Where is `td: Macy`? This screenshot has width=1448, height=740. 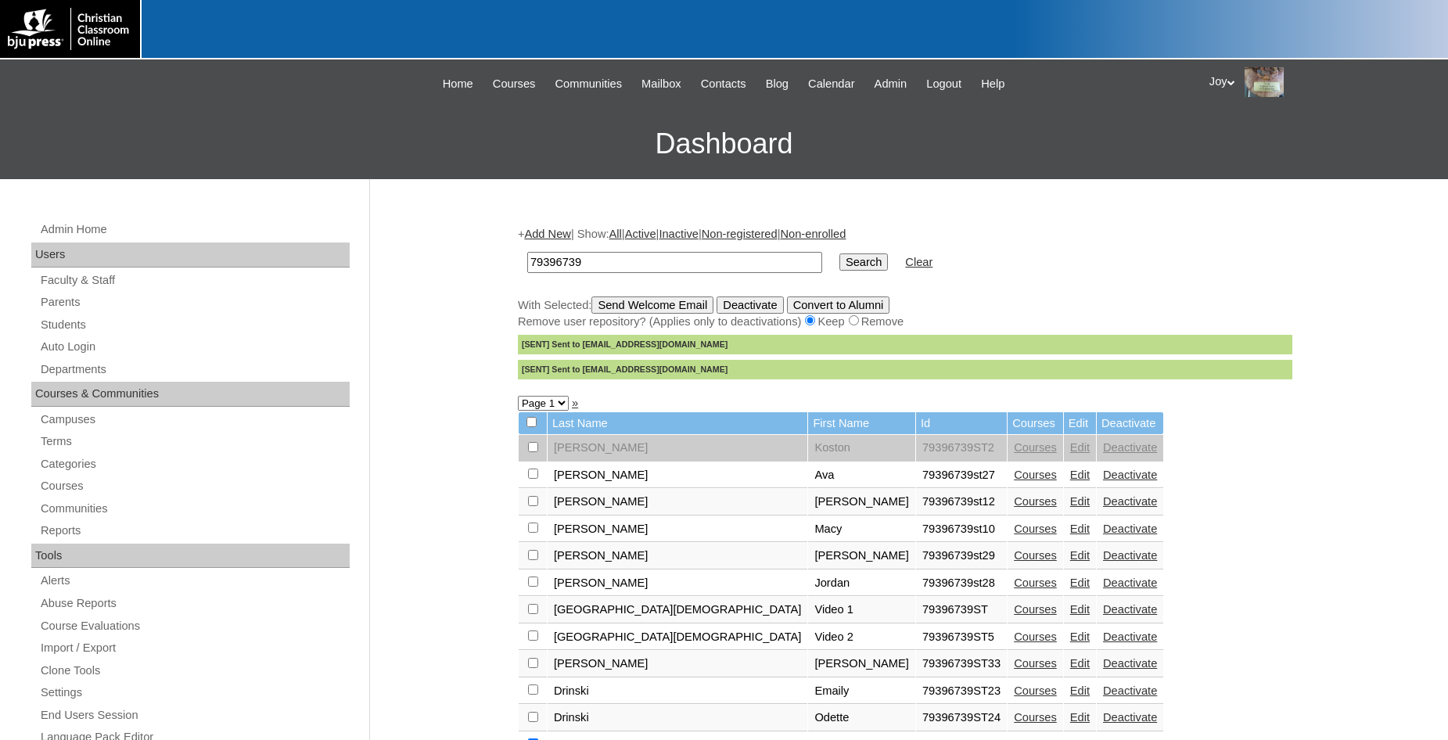 td: Macy is located at coordinates (861, 529).